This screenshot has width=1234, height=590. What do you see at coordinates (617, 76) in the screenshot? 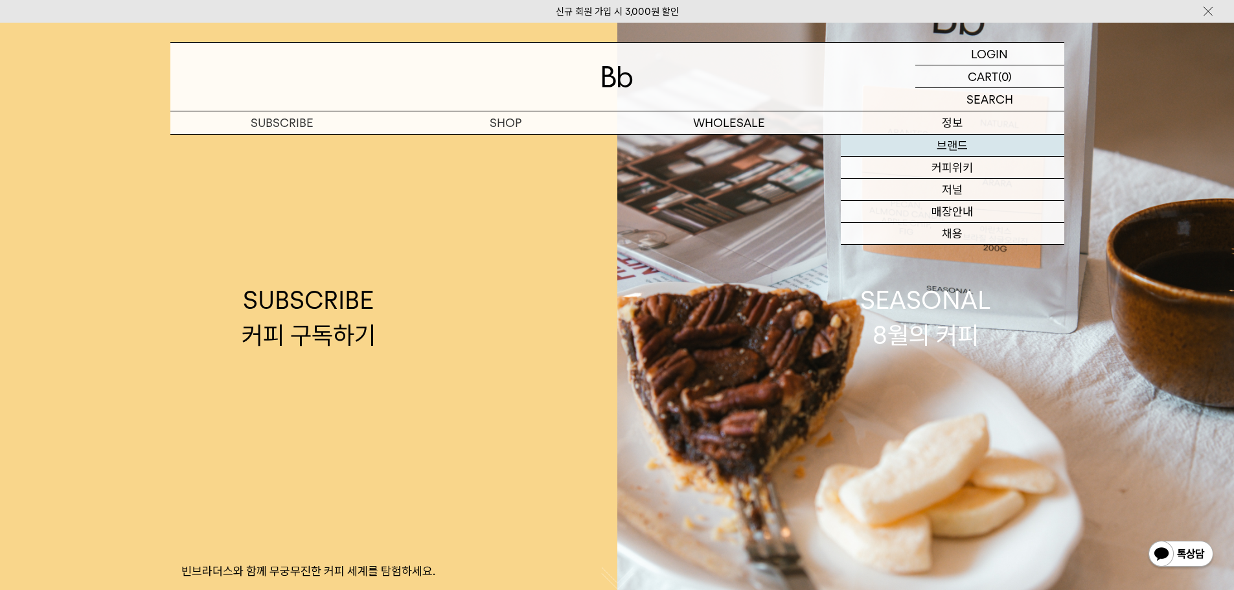
I see `img: 로고` at bounding box center [617, 76].